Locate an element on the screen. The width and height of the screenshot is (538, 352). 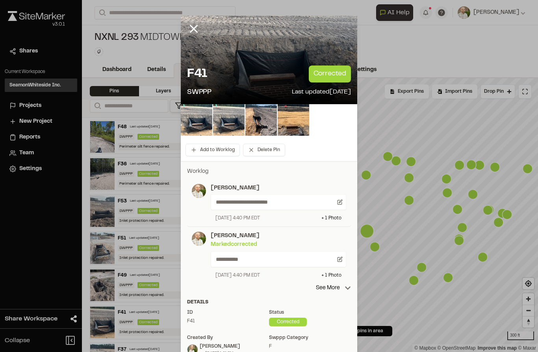
div: ID is located at coordinates (228, 312).